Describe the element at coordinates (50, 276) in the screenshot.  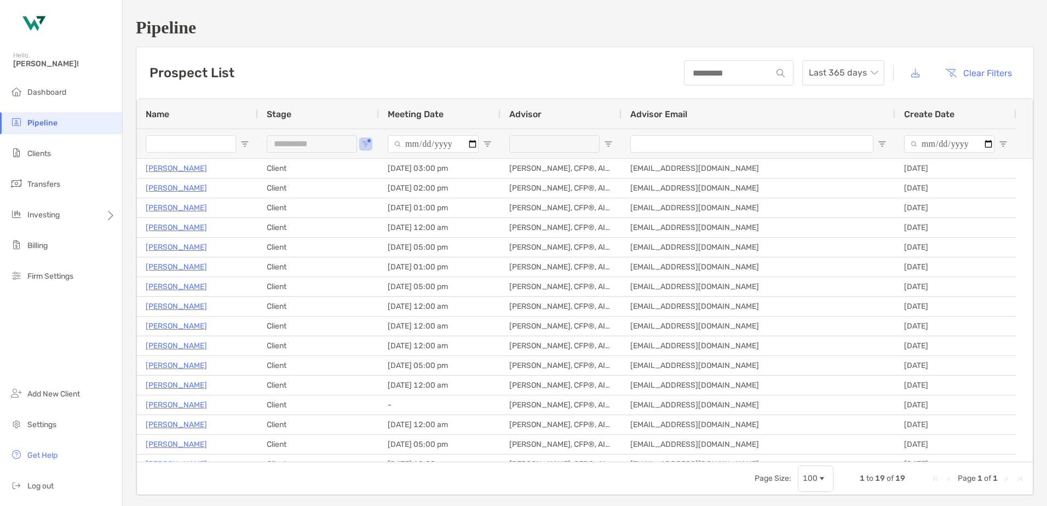
I see `span: Firm Settings` at that location.